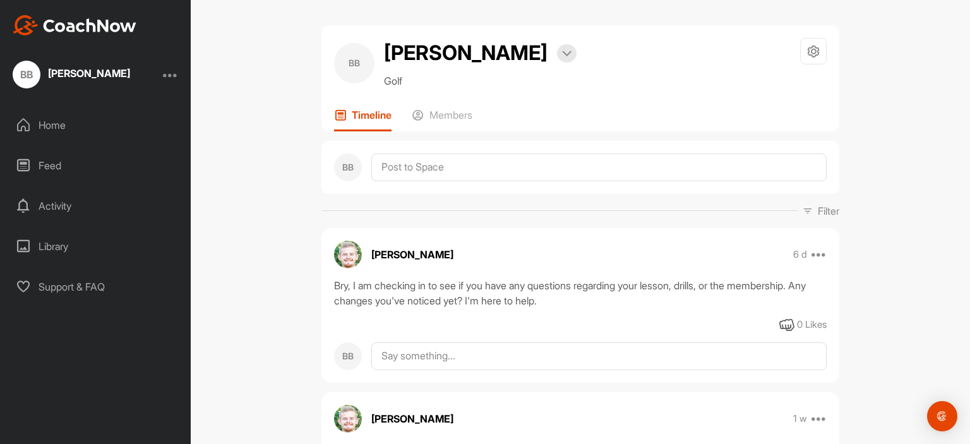 Image resolution: width=970 pixels, height=444 pixels. Describe the element at coordinates (451, 115) in the screenshot. I see `p: Members` at that location.